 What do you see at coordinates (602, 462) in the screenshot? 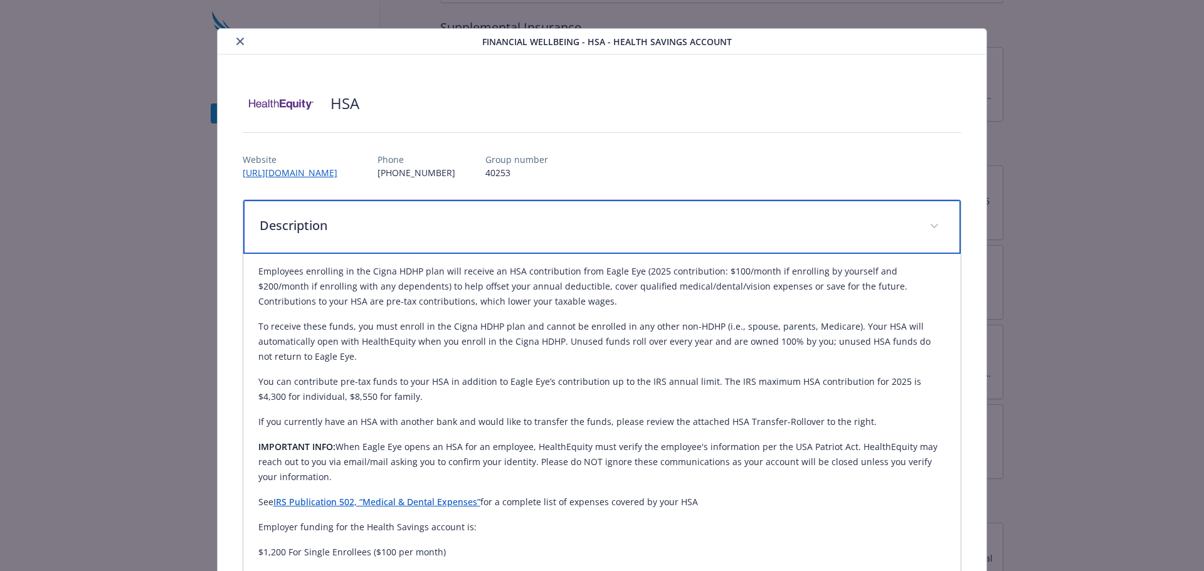
I see `p: When Eagle Eye opens an HSA for an employee, HealthEquity must verify the employee's information ...` at bounding box center [602, 462].